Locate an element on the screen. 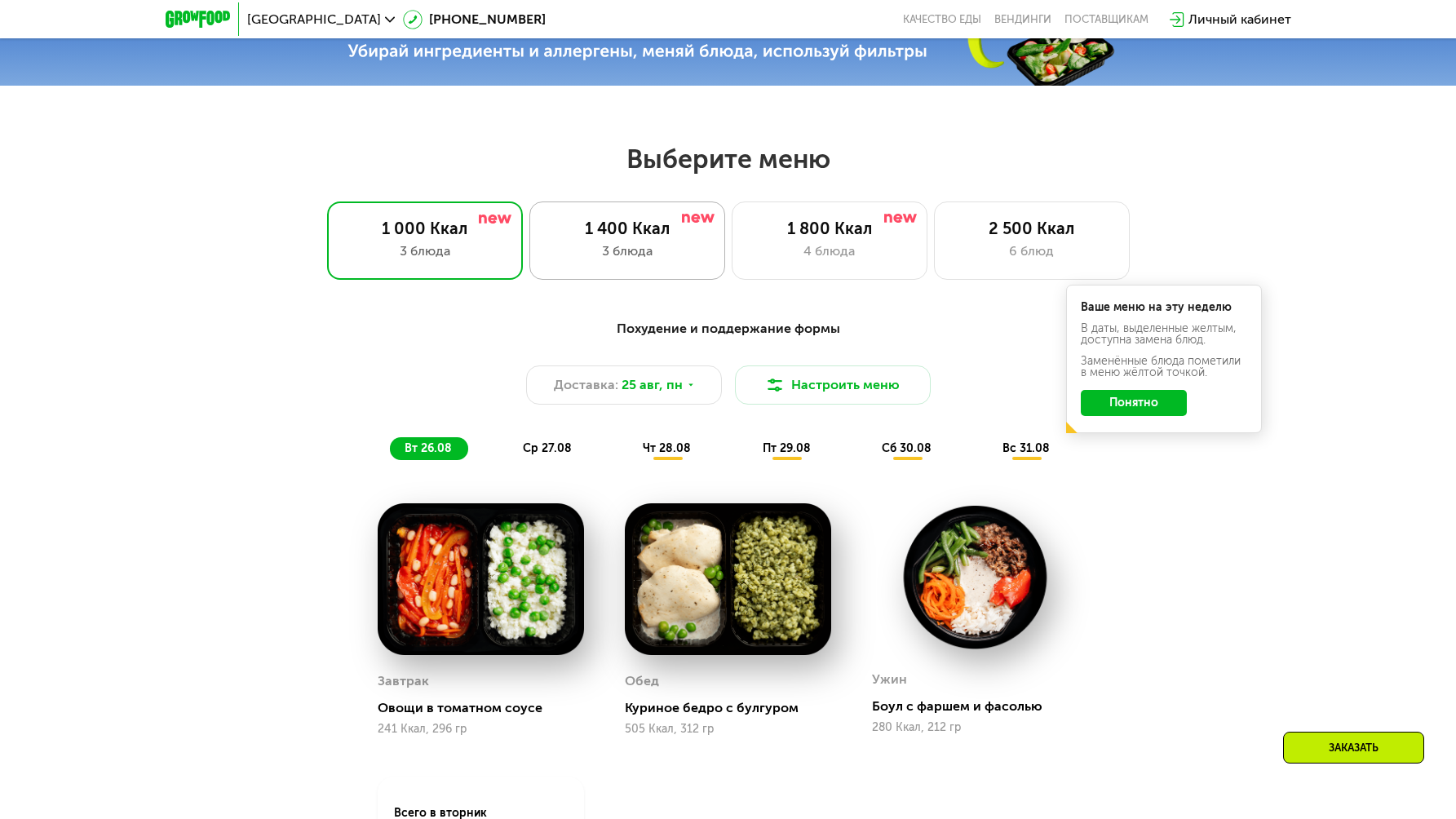 This screenshot has height=819, width=1456. div: Личный кабинет is located at coordinates (1240, 20).